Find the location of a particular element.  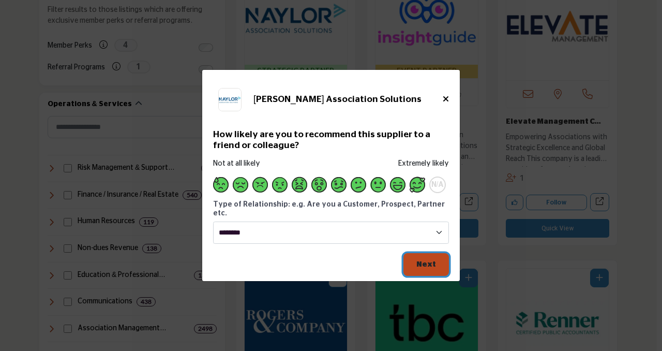

span: Not at all likely is located at coordinates (236, 163).